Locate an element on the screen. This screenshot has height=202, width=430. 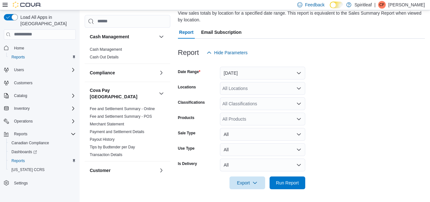
button: Canadian Compliance is located at coordinates (42, 143).